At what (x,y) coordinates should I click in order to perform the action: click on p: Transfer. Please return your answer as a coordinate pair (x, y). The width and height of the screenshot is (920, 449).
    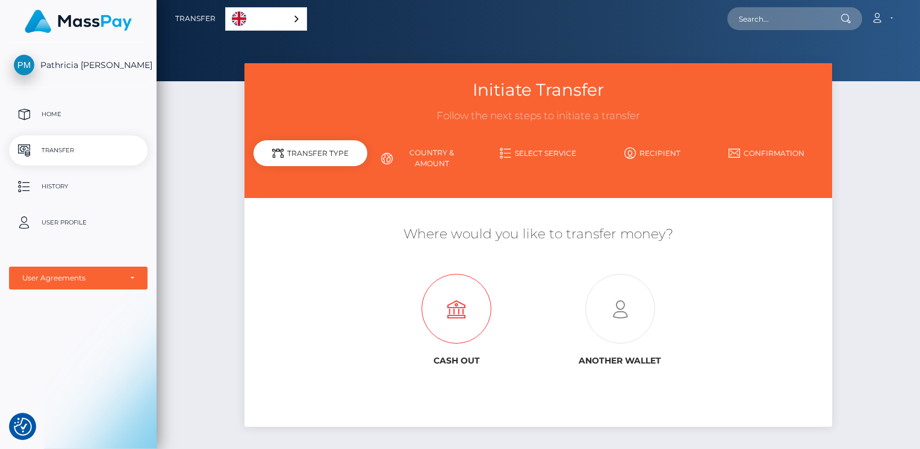
    Looking at the image, I should click on (78, 151).